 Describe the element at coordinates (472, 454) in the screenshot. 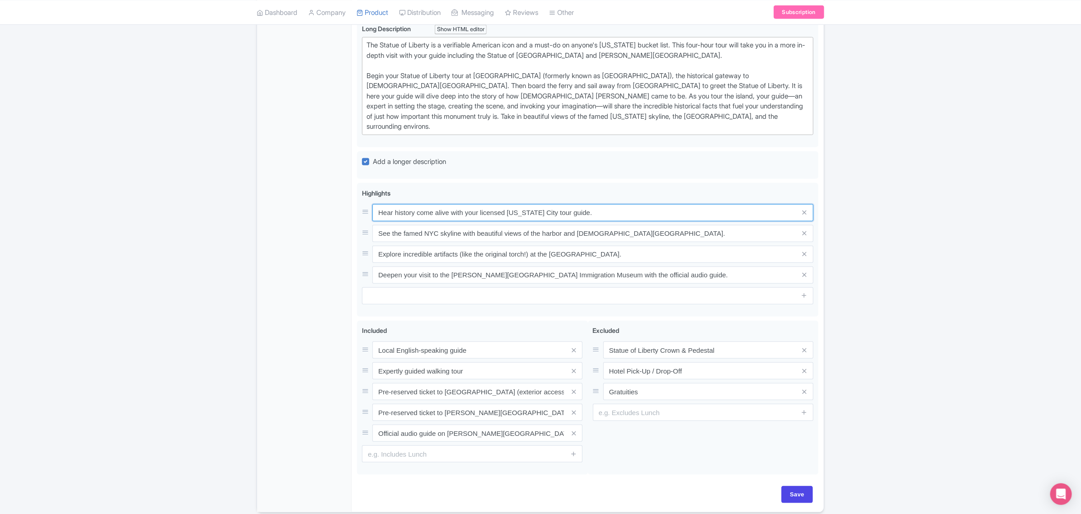

I see `input: e.g. Includes Lunch` at that location.